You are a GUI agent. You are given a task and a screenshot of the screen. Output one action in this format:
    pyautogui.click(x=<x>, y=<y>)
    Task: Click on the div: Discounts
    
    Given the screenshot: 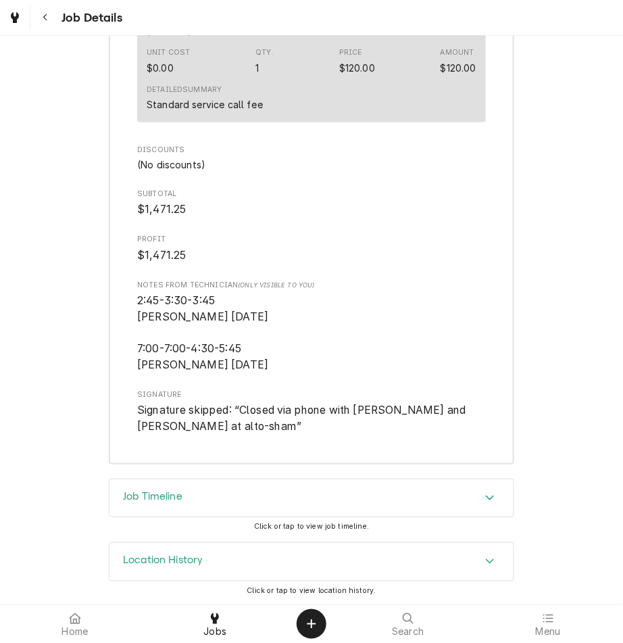 What is the action you would take?
    pyautogui.click(x=312, y=158)
    